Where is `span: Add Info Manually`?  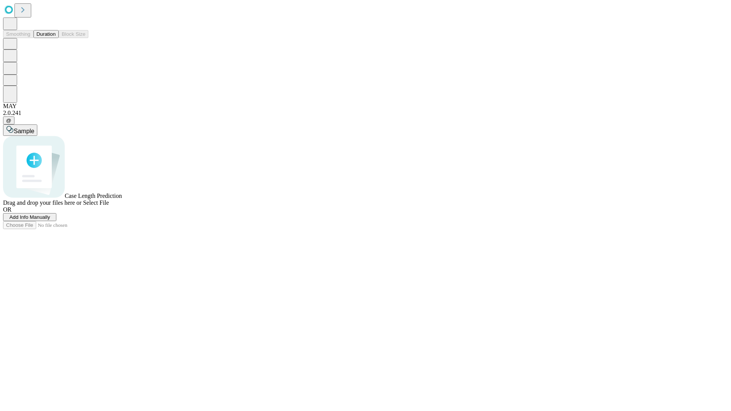
span: Add Info Manually is located at coordinates (30, 217).